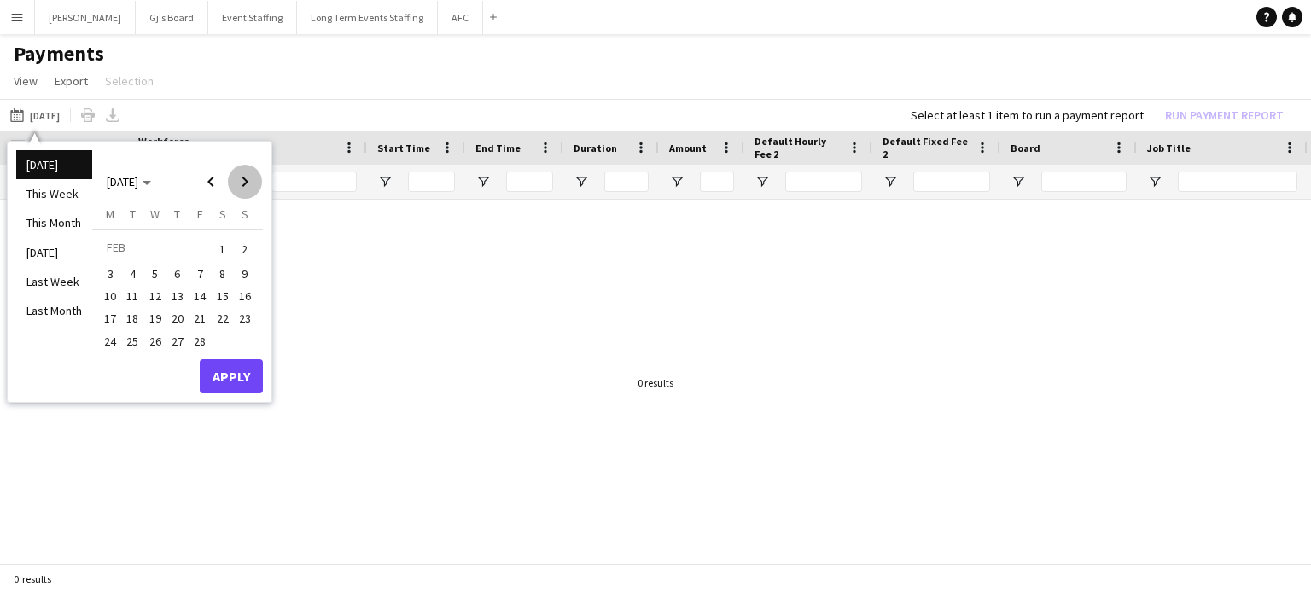  What do you see at coordinates (231, 376) in the screenshot?
I see `button: Apply` at bounding box center [231, 376].